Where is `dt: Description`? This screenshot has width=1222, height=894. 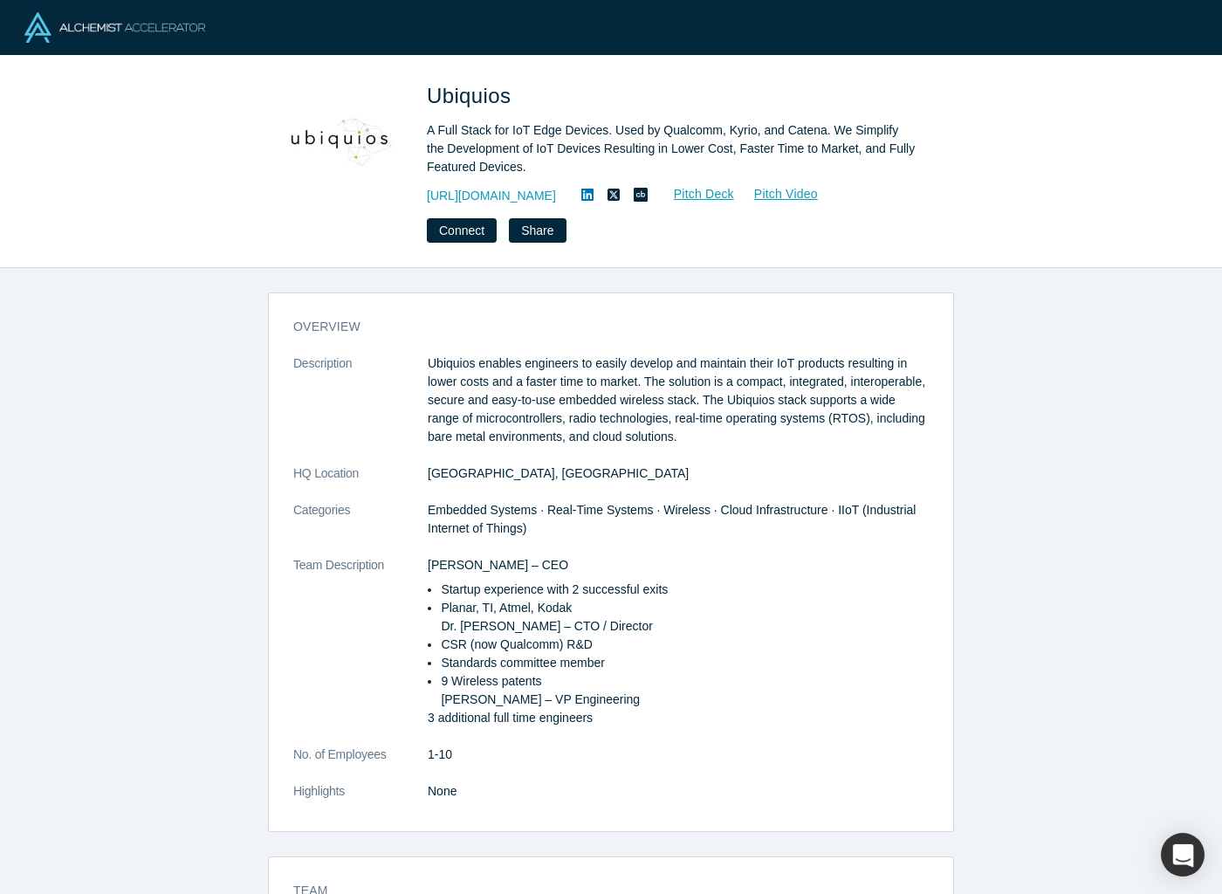
dt: Description is located at coordinates (361, 410).